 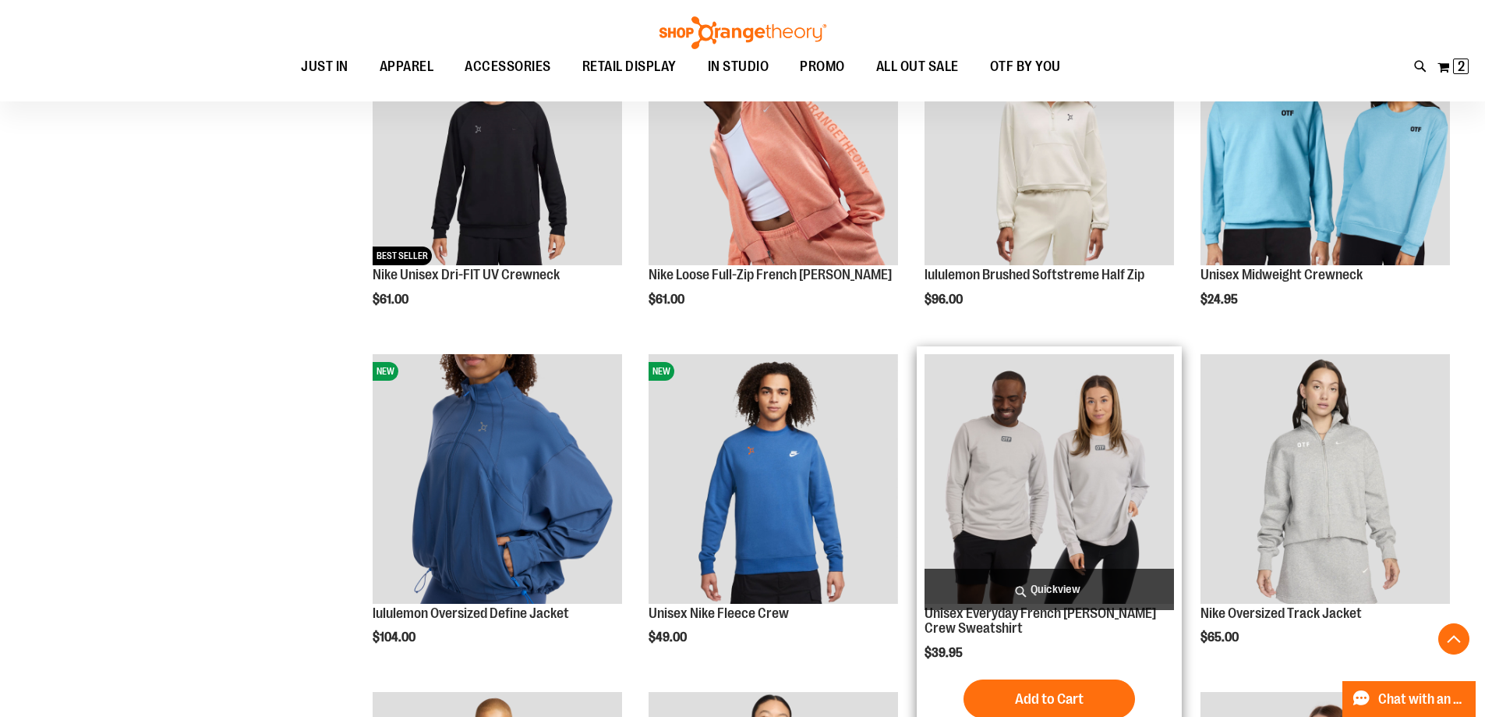 I want to click on span: PROMO, so click(x=823, y=66).